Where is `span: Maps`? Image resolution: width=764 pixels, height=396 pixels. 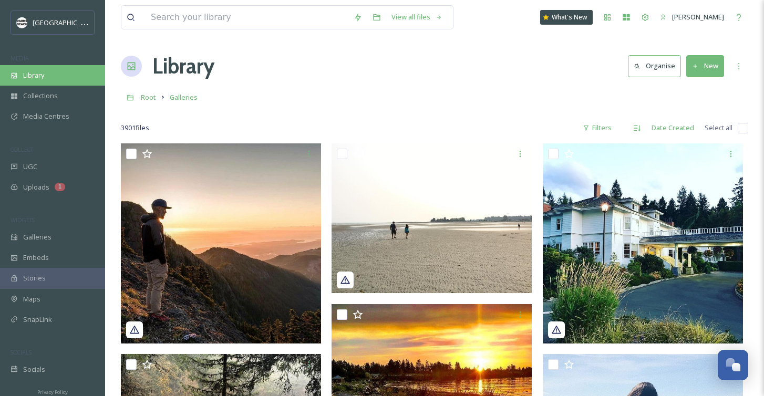
span: Maps is located at coordinates (32, 299).